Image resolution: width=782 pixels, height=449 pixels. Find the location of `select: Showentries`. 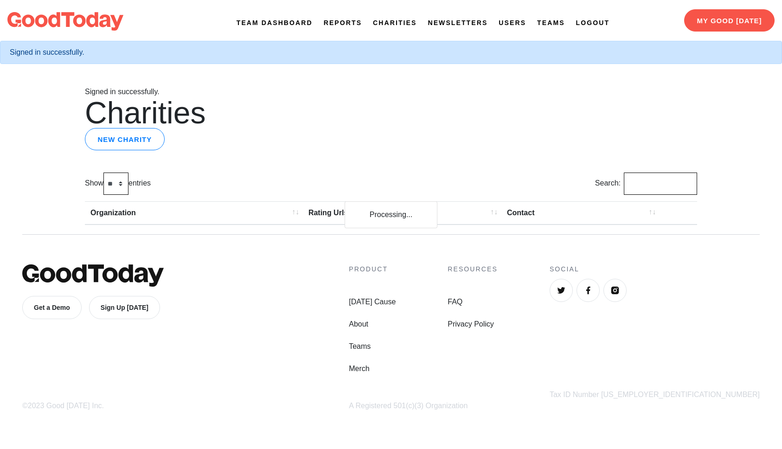

select: Showentries is located at coordinates (116, 184).